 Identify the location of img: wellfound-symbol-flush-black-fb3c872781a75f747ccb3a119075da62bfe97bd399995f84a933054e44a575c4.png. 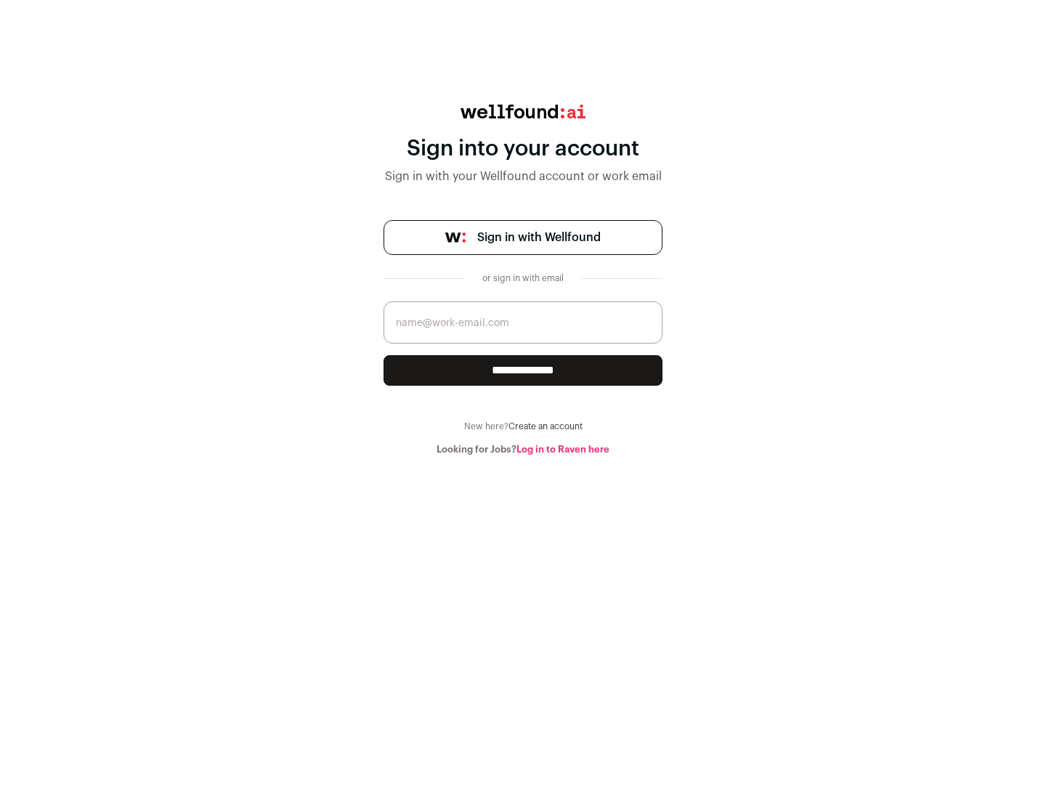
(455, 238).